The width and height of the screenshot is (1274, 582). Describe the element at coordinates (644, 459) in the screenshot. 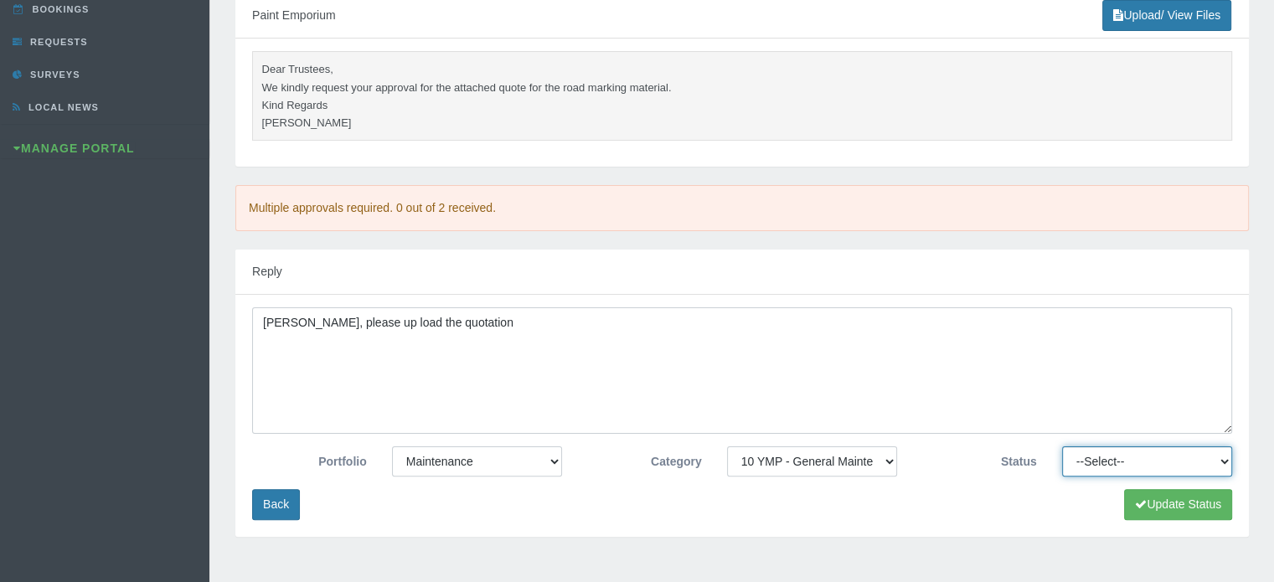

I see `label: Category` at that location.